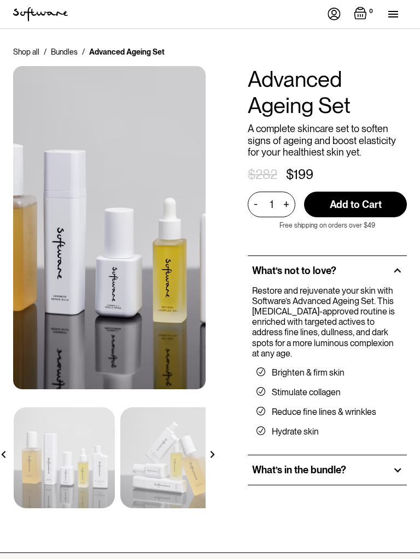 This screenshot has width=420, height=559. Describe the element at coordinates (127, 52) in the screenshot. I see `div: Advanced Ageing Set` at that location.